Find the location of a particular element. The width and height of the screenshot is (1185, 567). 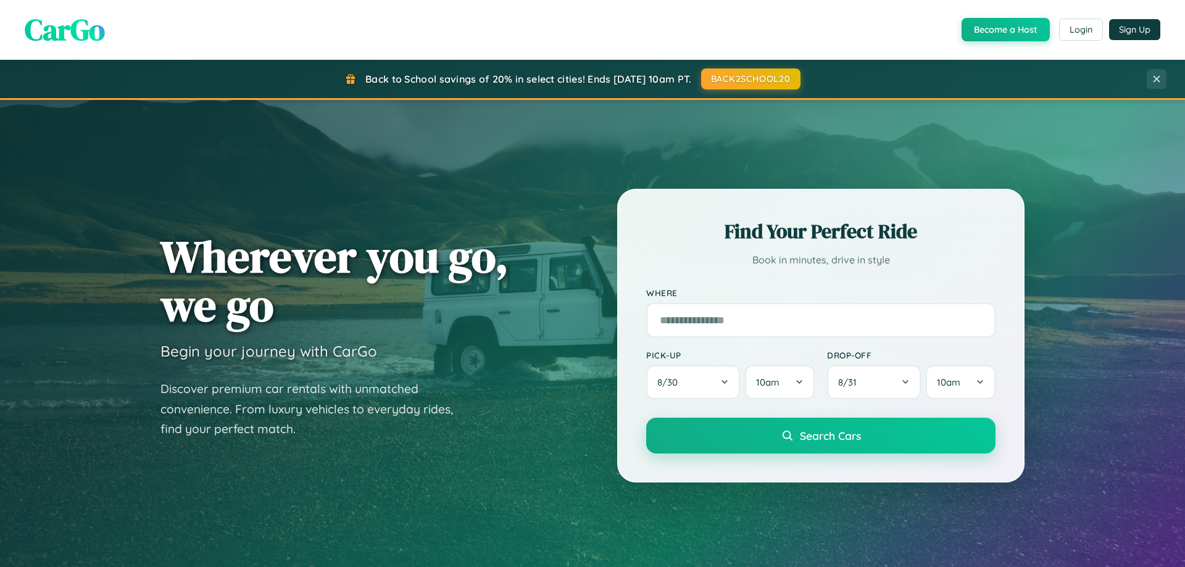

button: Become a Host is located at coordinates (1005, 30).